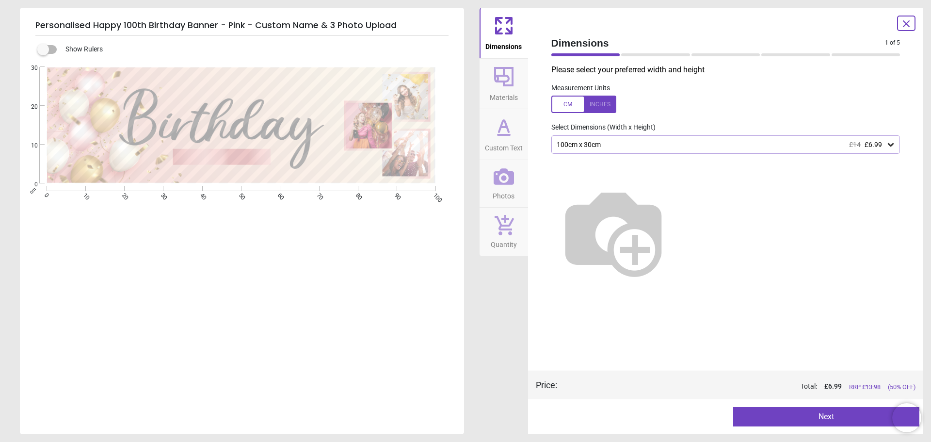 Image resolution: width=931 pixels, height=442 pixels. Describe the element at coordinates (29, 107) in the screenshot. I see `span: 20` at that location.